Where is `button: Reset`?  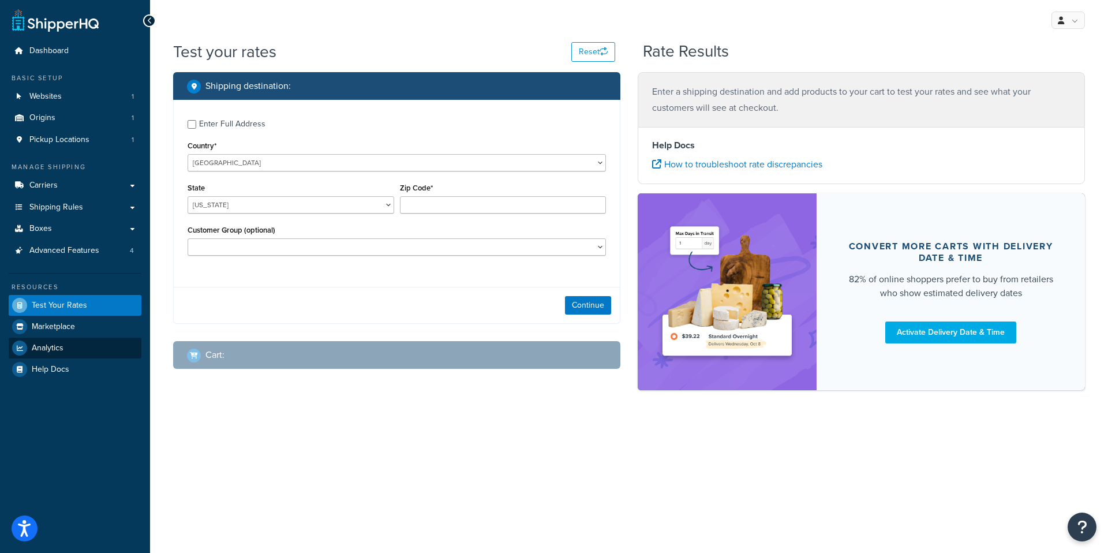 button: Reset is located at coordinates (593, 52).